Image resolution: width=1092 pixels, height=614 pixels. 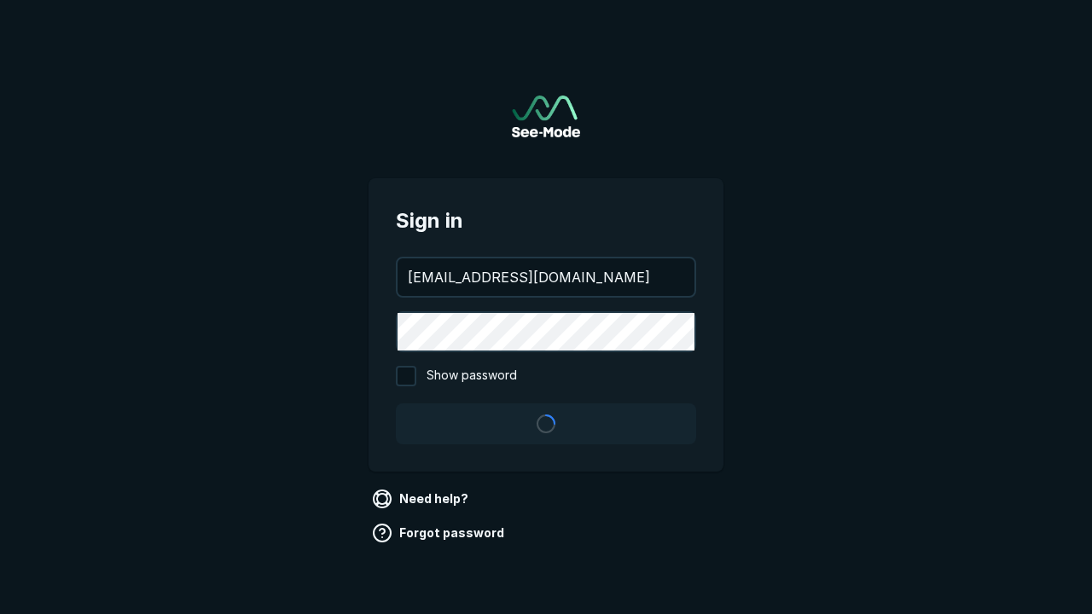 What do you see at coordinates (546, 221) in the screenshot?
I see `span: Sign in` at bounding box center [546, 221].